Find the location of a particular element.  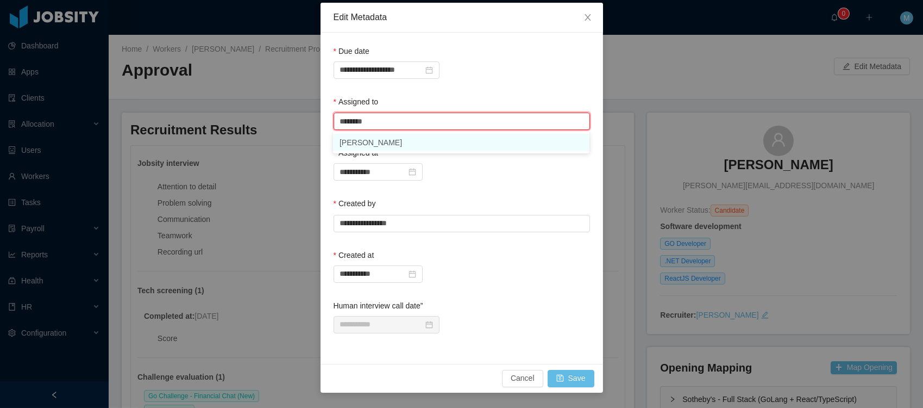

div: Edit Metadata is located at coordinates (462, 17).